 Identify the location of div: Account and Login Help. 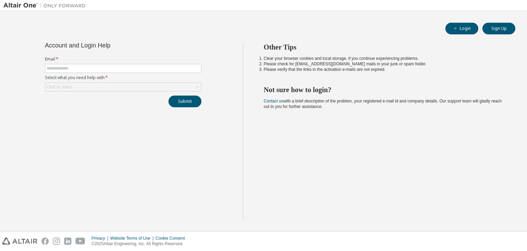
(107, 45).